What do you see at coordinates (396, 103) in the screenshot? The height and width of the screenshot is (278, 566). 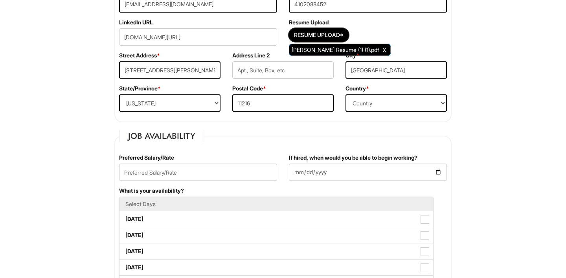 I see `select: Country` at bounding box center [396, 103].